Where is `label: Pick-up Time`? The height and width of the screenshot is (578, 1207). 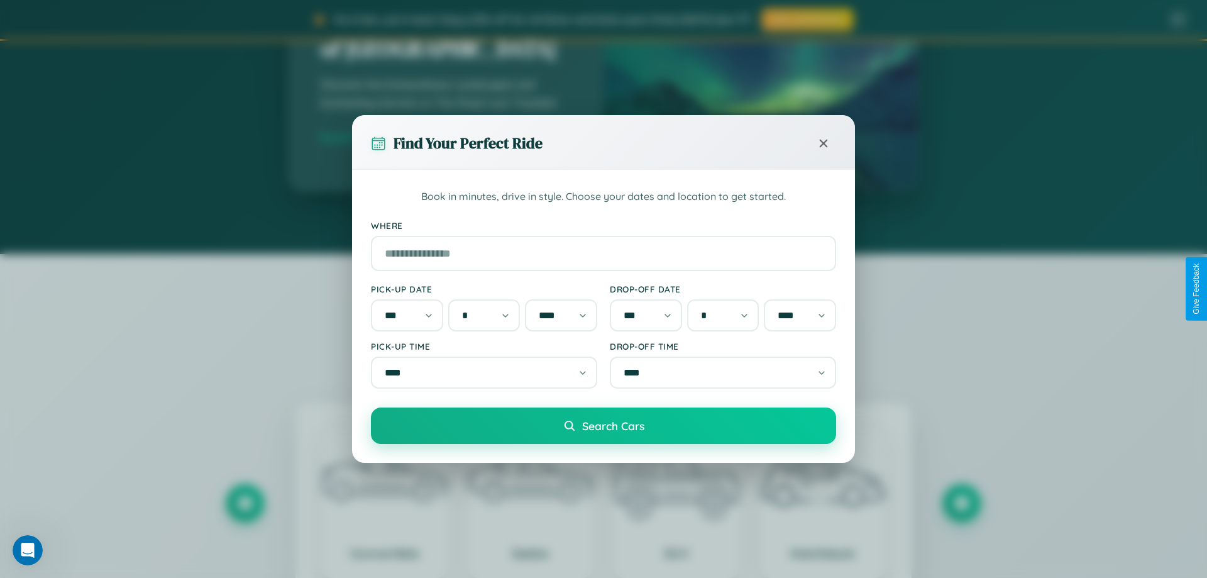
label: Pick-up Time is located at coordinates (484, 346).